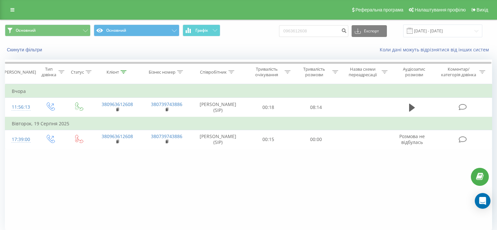 This screenshot has width=497, height=230. I want to click on div: Бізнес номер, so click(162, 72).